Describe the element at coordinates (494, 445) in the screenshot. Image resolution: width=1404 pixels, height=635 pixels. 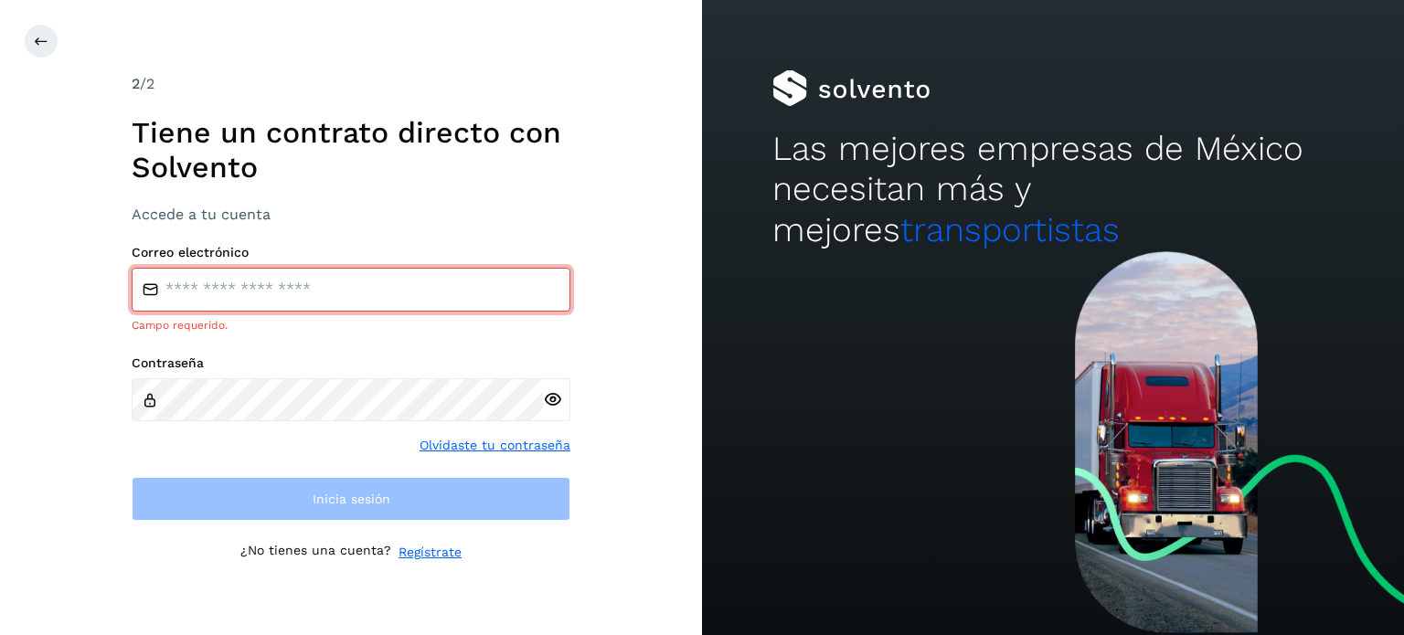
I see `a: Olvidaste tu contraseña` at that location.